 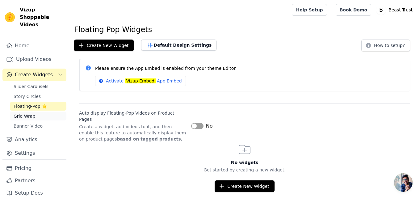 What do you see at coordinates (34, 59) in the screenshot?
I see `a: Upload Videos` at bounding box center [34, 59].